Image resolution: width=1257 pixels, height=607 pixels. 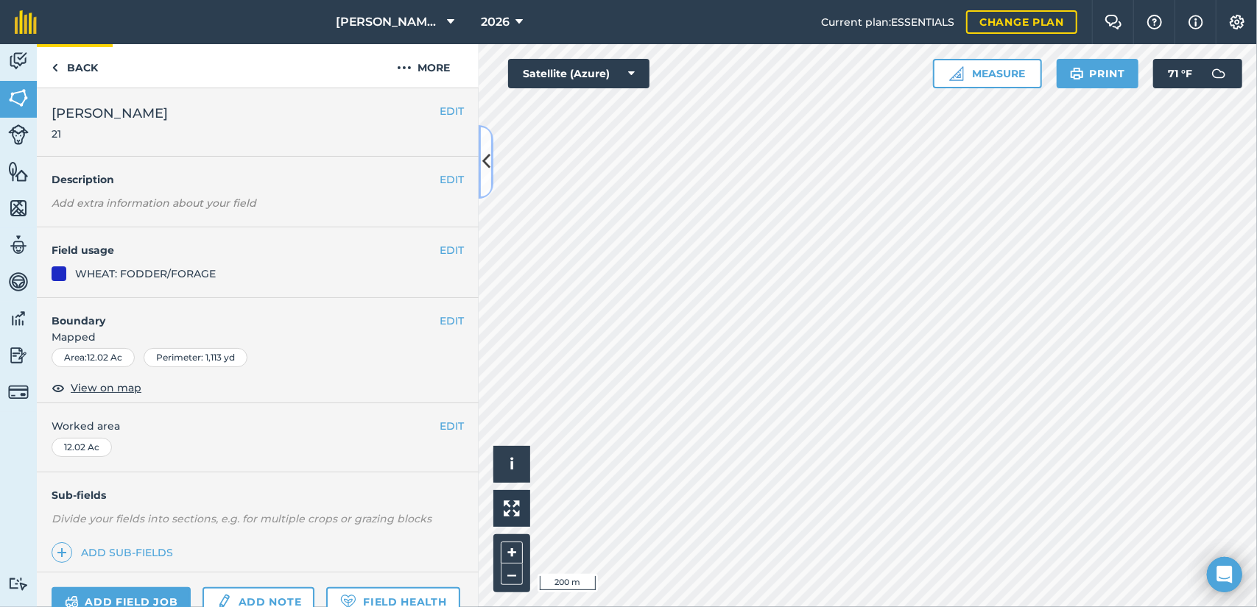 I want to click on span: i, so click(x=512, y=464).